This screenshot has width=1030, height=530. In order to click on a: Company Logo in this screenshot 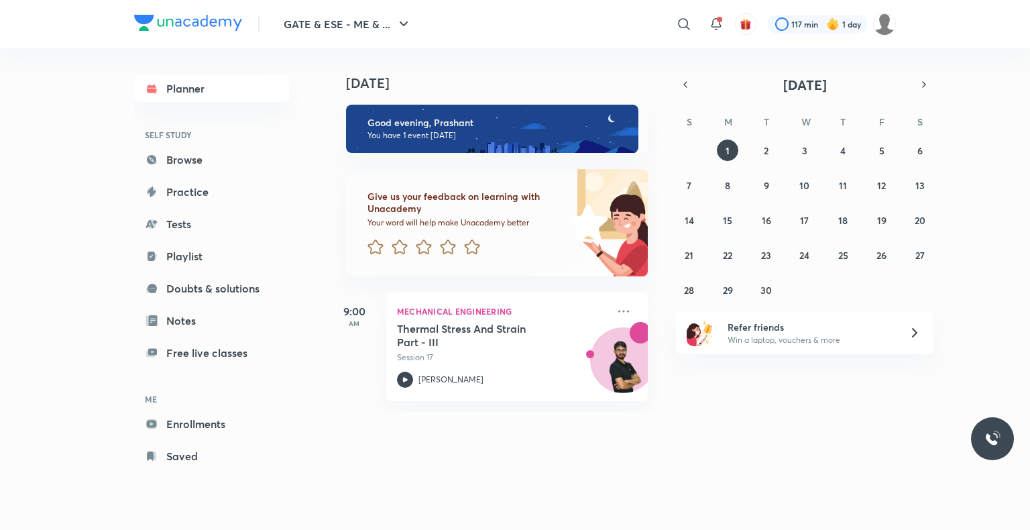, I will do `click(188, 24)`.